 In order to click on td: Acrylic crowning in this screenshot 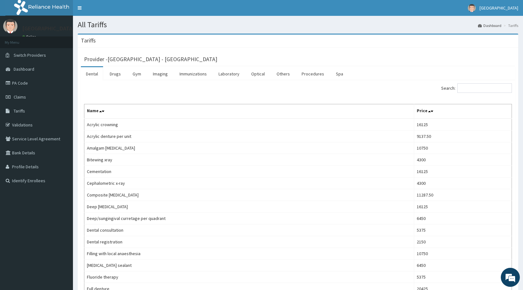, I will do `click(249, 125)`.